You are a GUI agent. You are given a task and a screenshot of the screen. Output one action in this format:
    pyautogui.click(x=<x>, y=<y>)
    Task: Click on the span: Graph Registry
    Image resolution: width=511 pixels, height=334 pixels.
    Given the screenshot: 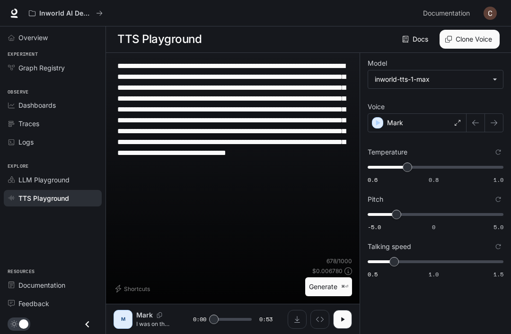 What is the action you would take?
    pyautogui.click(x=42, y=68)
    